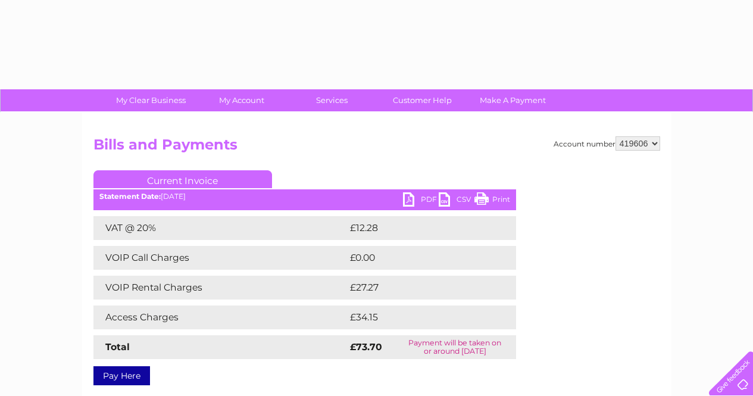 This screenshot has width=753, height=396. What do you see at coordinates (130, 196) in the screenshot?
I see `b: Statement Date:` at bounding box center [130, 196].